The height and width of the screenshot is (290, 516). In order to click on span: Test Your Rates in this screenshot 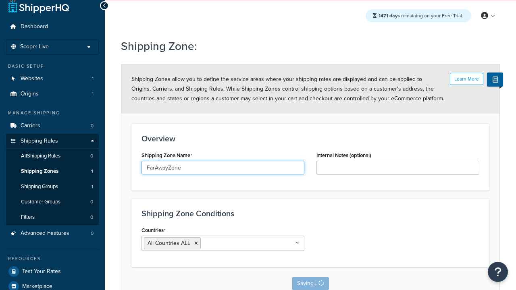, I will do `click(42, 272)`.